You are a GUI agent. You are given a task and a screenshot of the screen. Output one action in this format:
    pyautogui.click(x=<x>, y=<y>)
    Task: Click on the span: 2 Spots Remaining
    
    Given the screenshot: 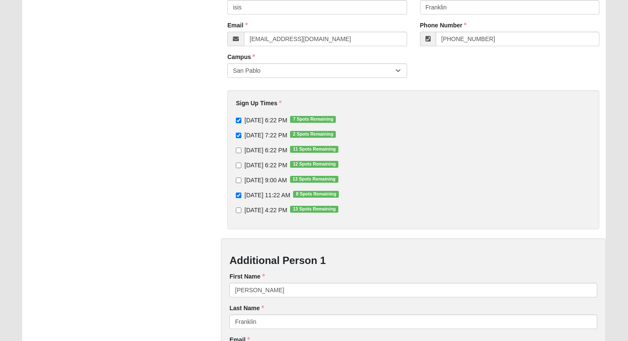 What is the action you would take?
    pyautogui.click(x=313, y=134)
    